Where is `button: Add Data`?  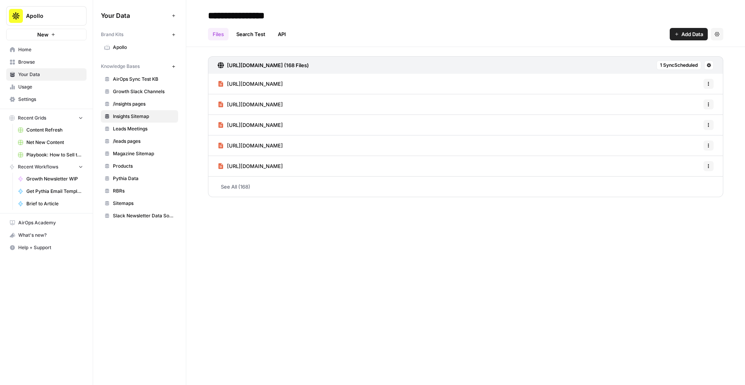 button: Add Data is located at coordinates (689, 34).